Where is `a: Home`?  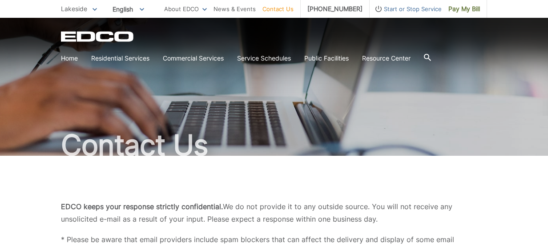
a: Home is located at coordinates (69, 58).